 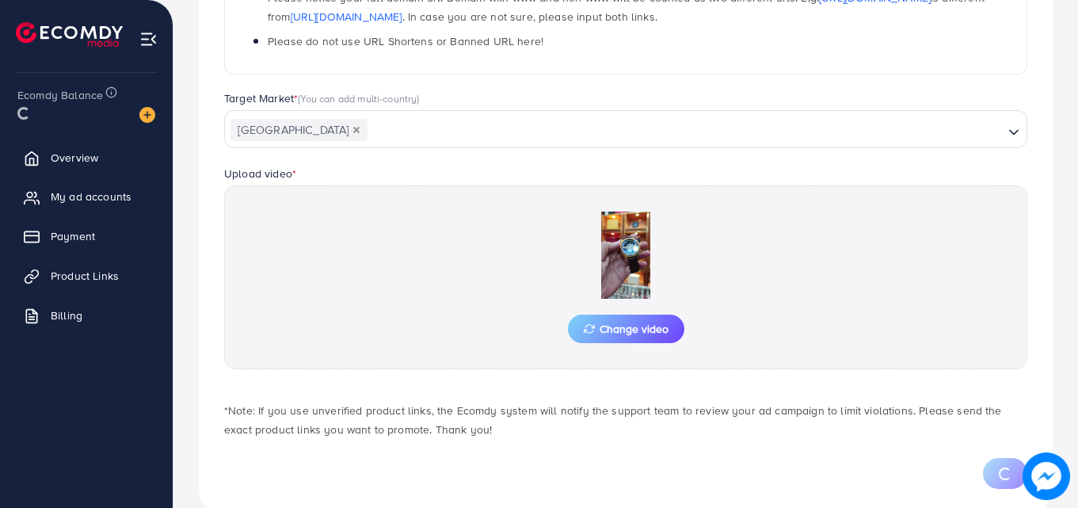 I want to click on label: Target Market, so click(x=322, y=98).